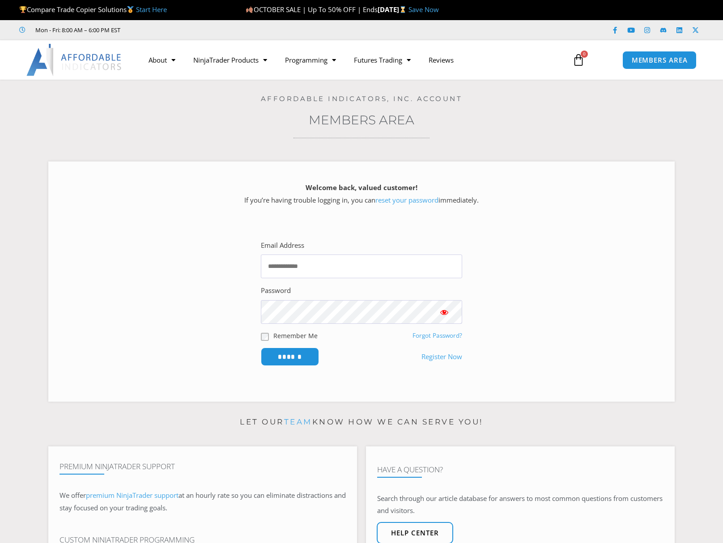 The image size is (723, 543). I want to click on a: NinjaTrader Products, so click(230, 60).